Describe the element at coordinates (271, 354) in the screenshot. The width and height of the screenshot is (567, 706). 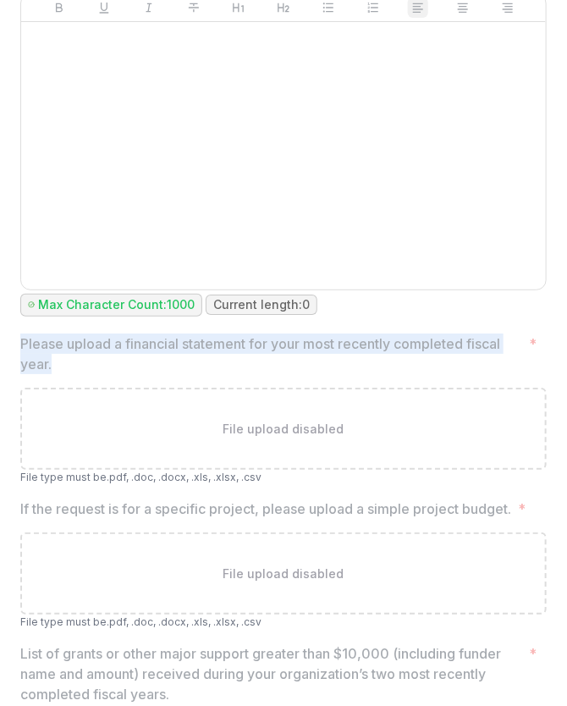
I see `p: Please upload a financial statement for your most recently completed fiscal year.` at that location.